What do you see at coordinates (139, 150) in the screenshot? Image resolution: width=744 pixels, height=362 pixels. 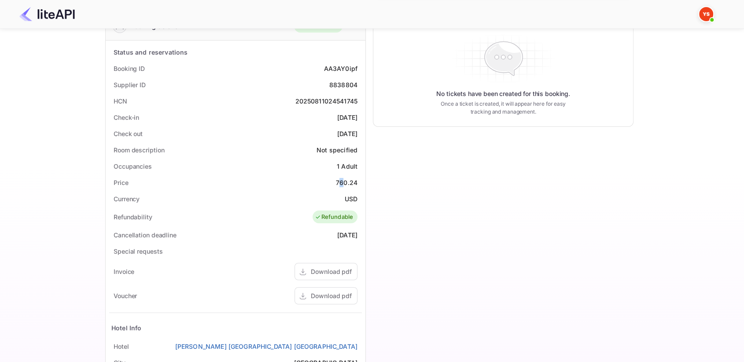 I see `div: Room description` at bounding box center [139, 150].